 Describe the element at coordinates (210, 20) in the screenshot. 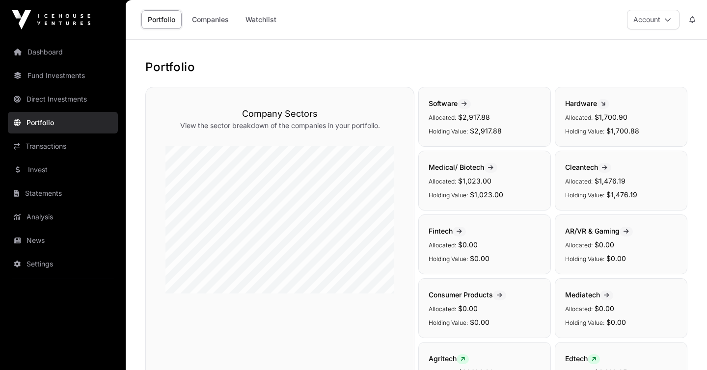

I see `a: Companies` at that location.